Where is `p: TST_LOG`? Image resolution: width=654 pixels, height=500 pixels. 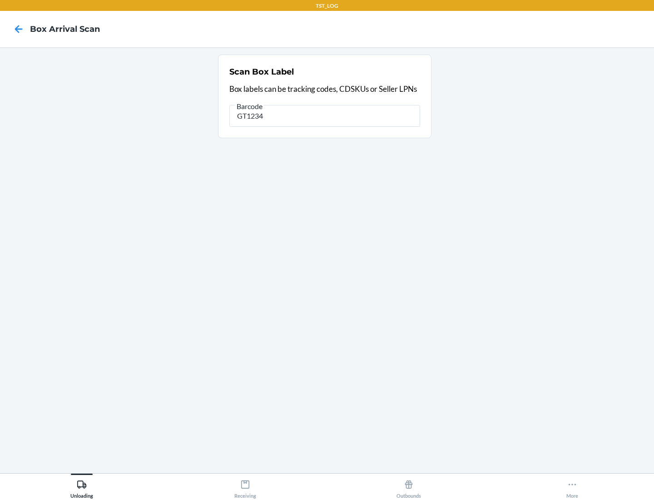 p: TST_LOG is located at coordinates (327, 6).